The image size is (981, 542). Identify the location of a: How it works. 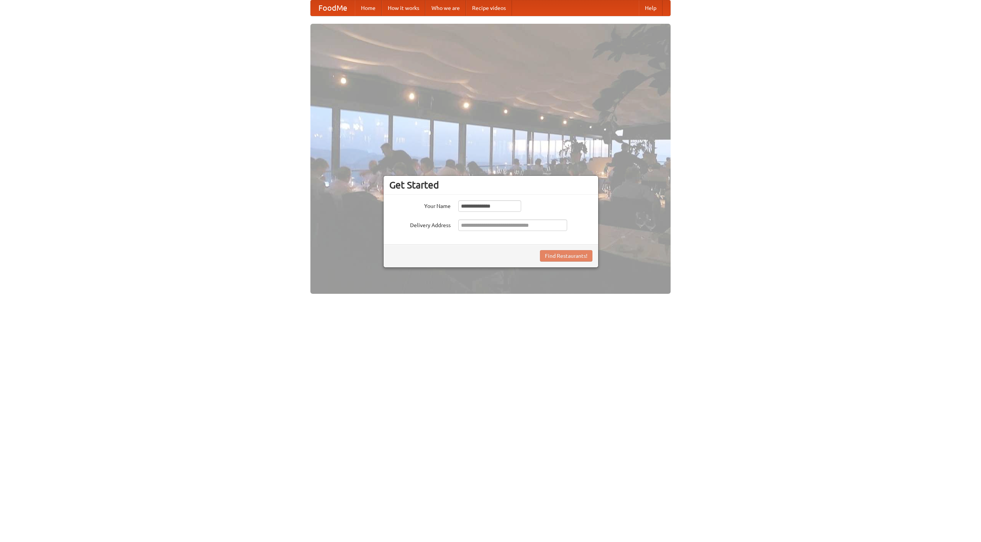
(404, 8).